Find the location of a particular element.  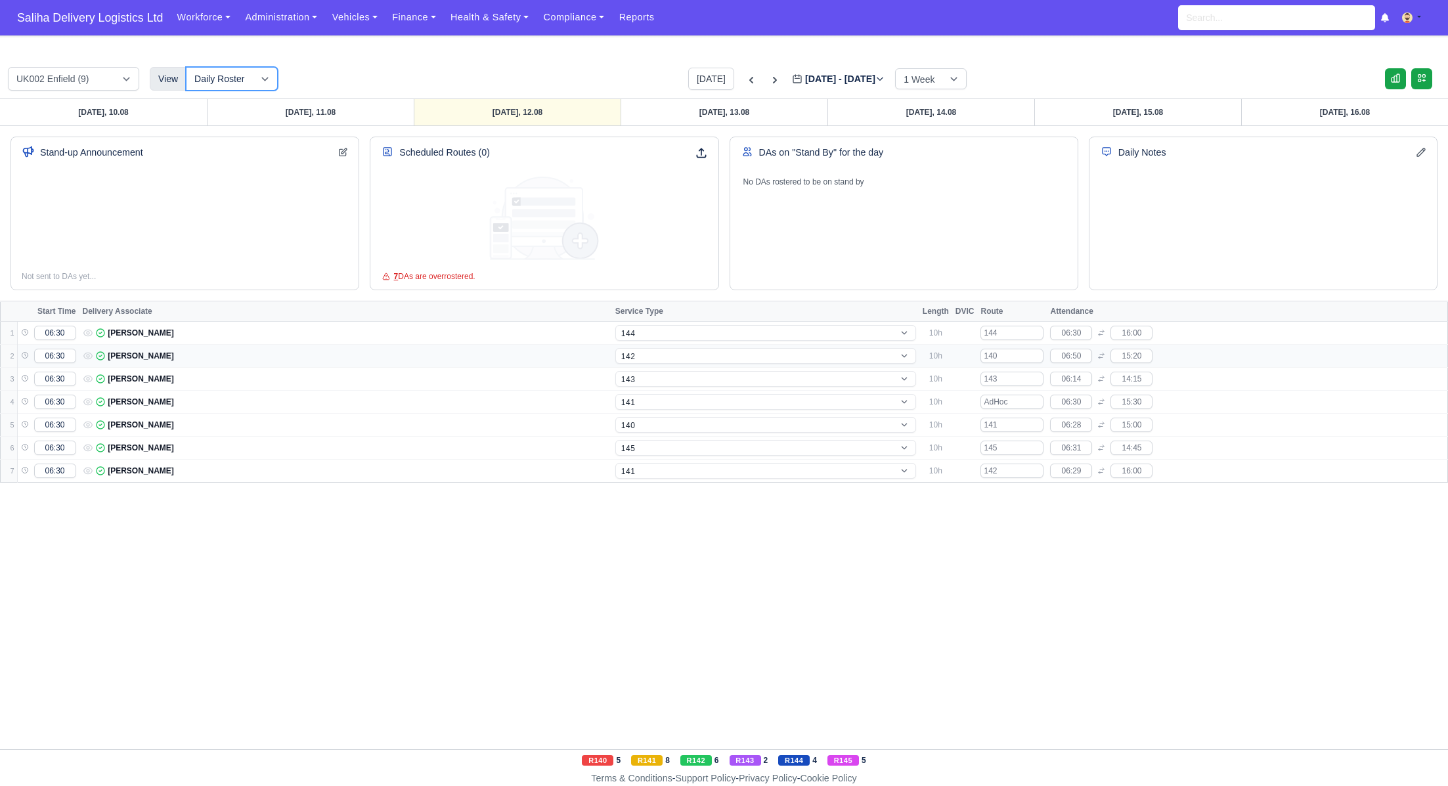

a: Workforce is located at coordinates (204, 17).